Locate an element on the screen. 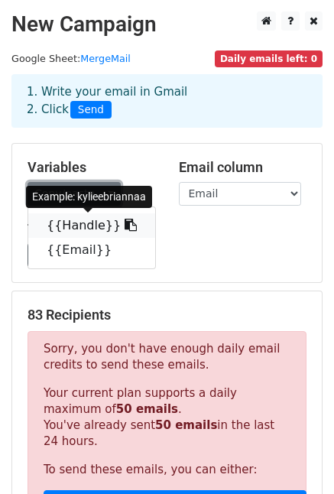 Image resolution: width=334 pixels, height=494 pixels. a: Daily emails left: 0 is located at coordinates (268, 58).